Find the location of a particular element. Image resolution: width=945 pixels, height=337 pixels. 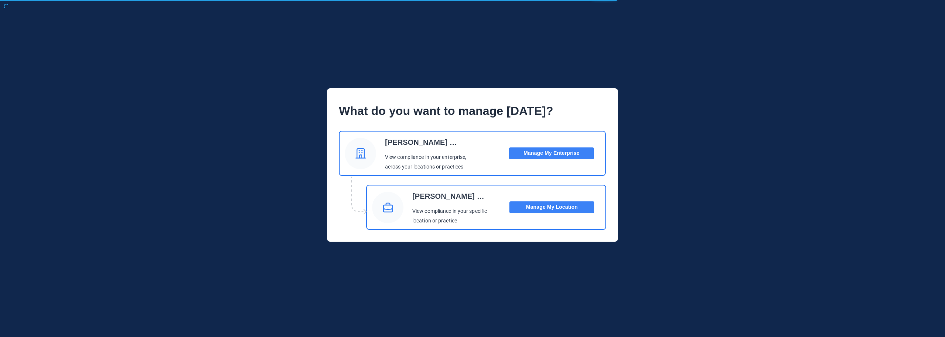

p: Holmes and Palmer Orthodontics - Hurricane is located at coordinates (450, 196).